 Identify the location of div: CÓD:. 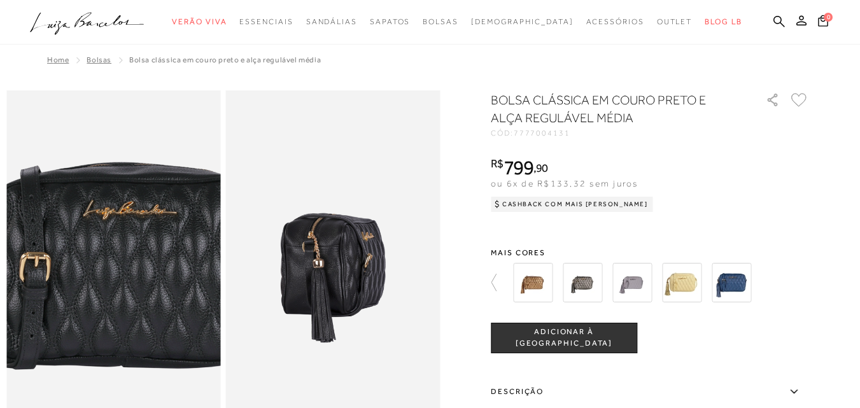
(618, 133).